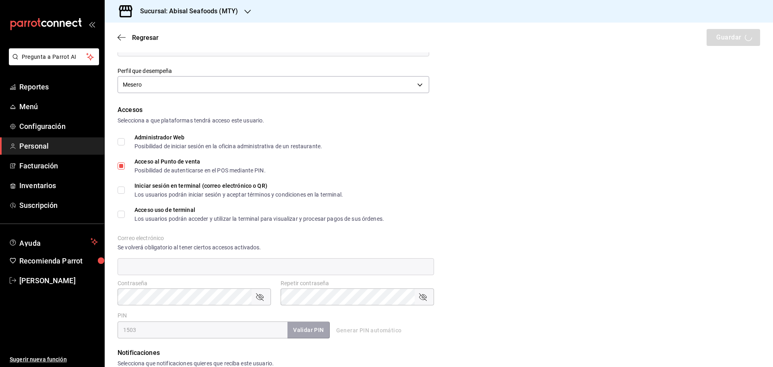 This screenshot has width=773, height=367. I want to click on label: Repetir contraseña, so click(357, 283).